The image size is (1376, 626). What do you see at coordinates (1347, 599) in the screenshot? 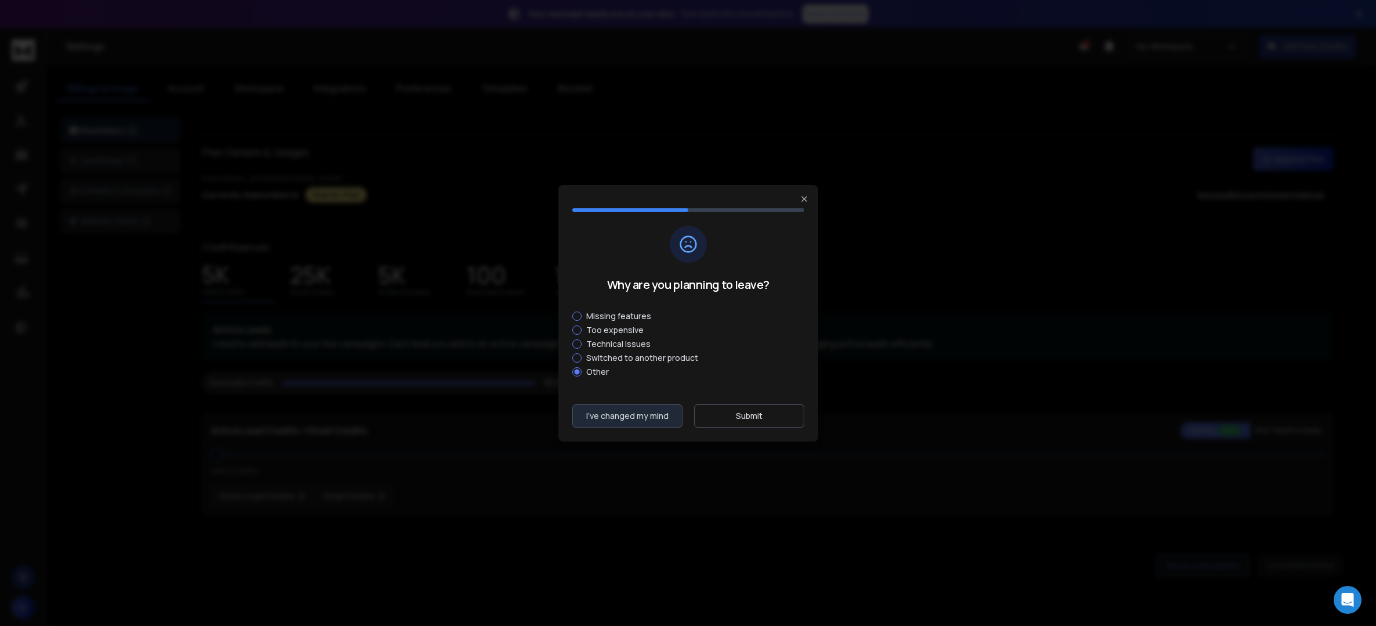
I see `div: Open Intercom Messenger` at bounding box center [1347, 599].